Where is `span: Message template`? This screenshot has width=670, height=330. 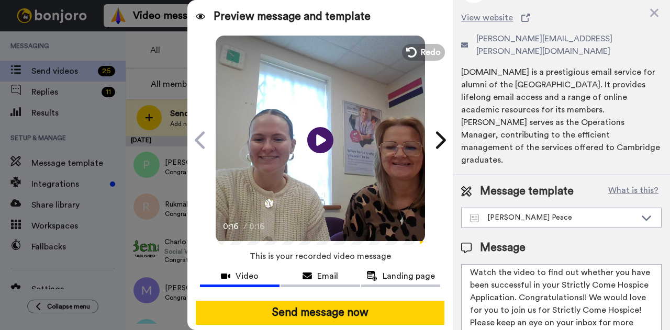
span: Message template is located at coordinates (526, 192).